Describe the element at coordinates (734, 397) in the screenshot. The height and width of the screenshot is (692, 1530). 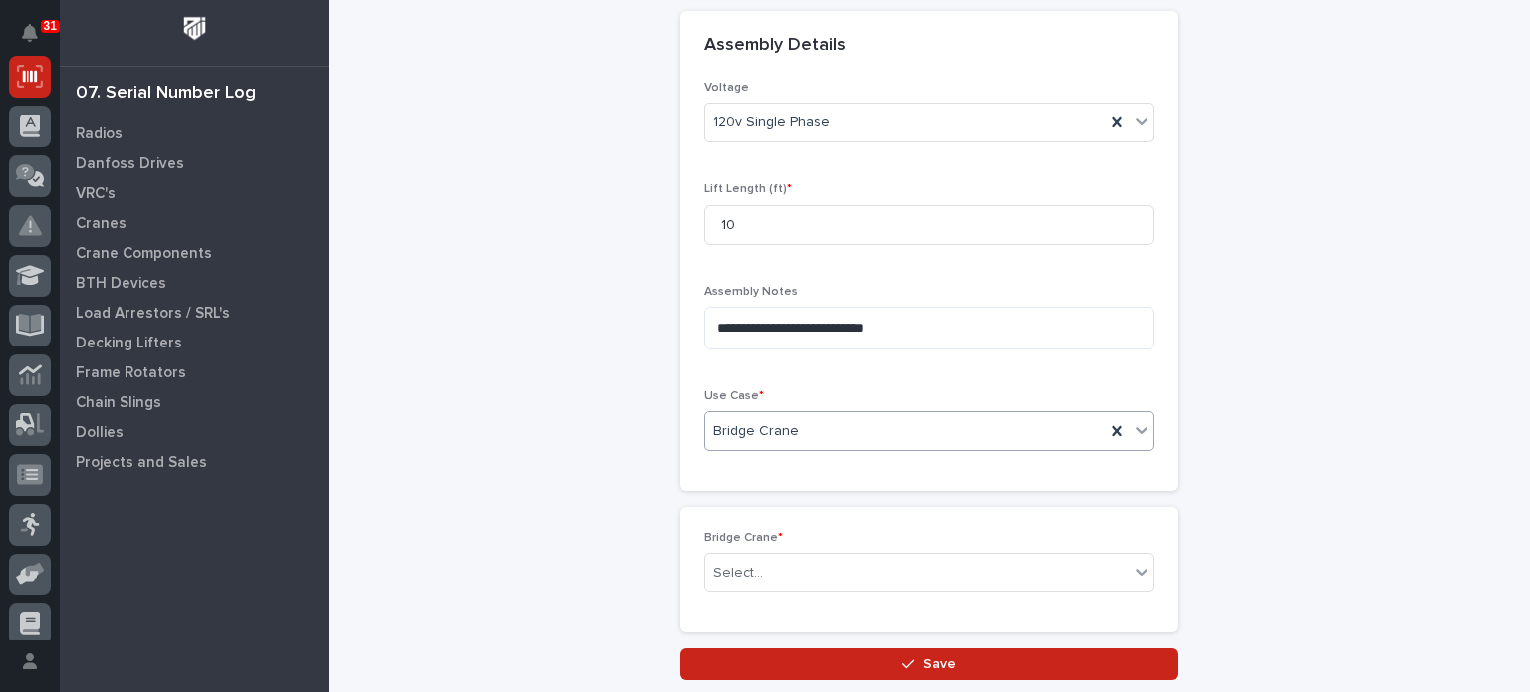
I see `span: Use Case` at that location.